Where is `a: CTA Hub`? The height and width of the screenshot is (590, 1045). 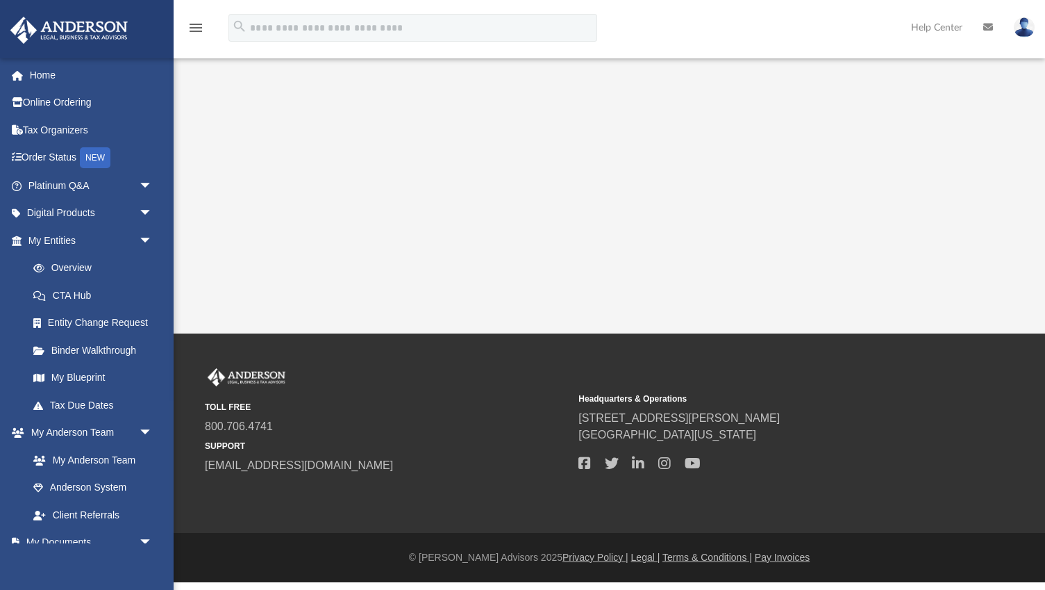
a: CTA Hub is located at coordinates (97, 295).